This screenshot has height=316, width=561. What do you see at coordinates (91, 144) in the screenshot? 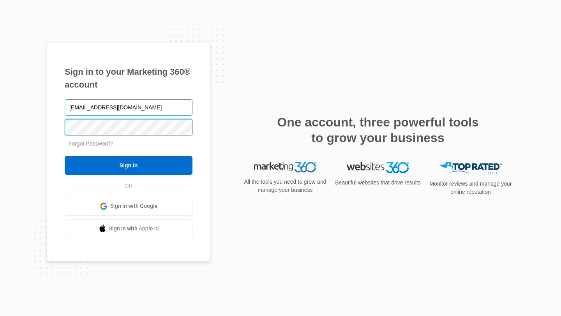
I see `a: Forgot Password?` at bounding box center [91, 144].